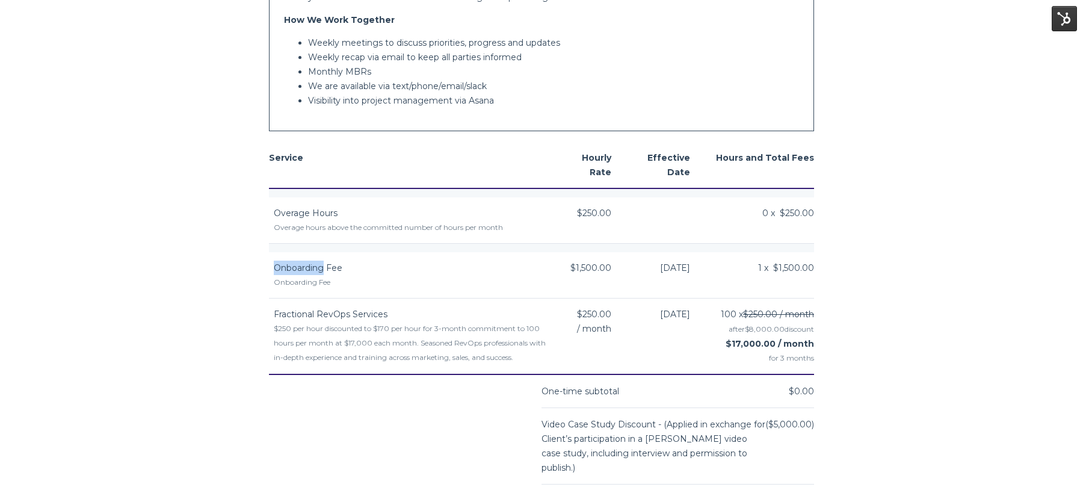 Image resolution: width=1083 pixels, height=493 pixels. I want to click on span: Onboarding Fee, so click(308, 268).